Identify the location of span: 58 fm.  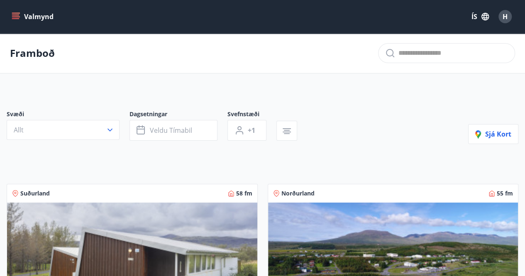
(244, 194).